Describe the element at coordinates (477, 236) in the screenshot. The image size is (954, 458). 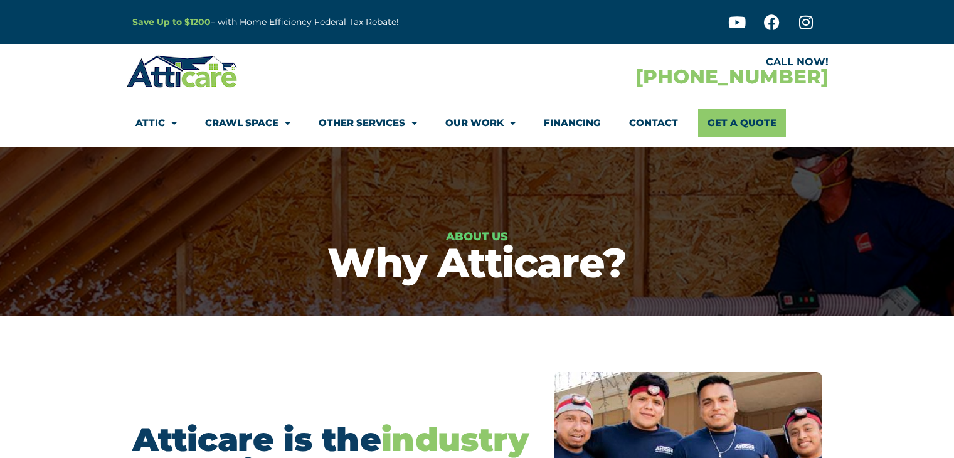
I see `h6: About Us` at that location.